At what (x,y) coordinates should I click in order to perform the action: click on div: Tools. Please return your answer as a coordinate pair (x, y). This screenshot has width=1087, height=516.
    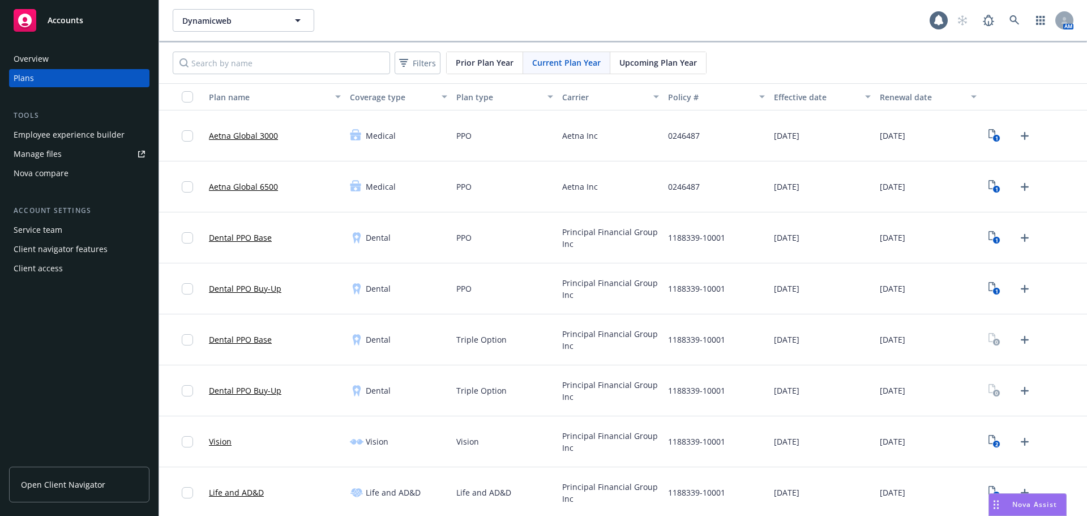
    Looking at the image, I should click on (79, 116).